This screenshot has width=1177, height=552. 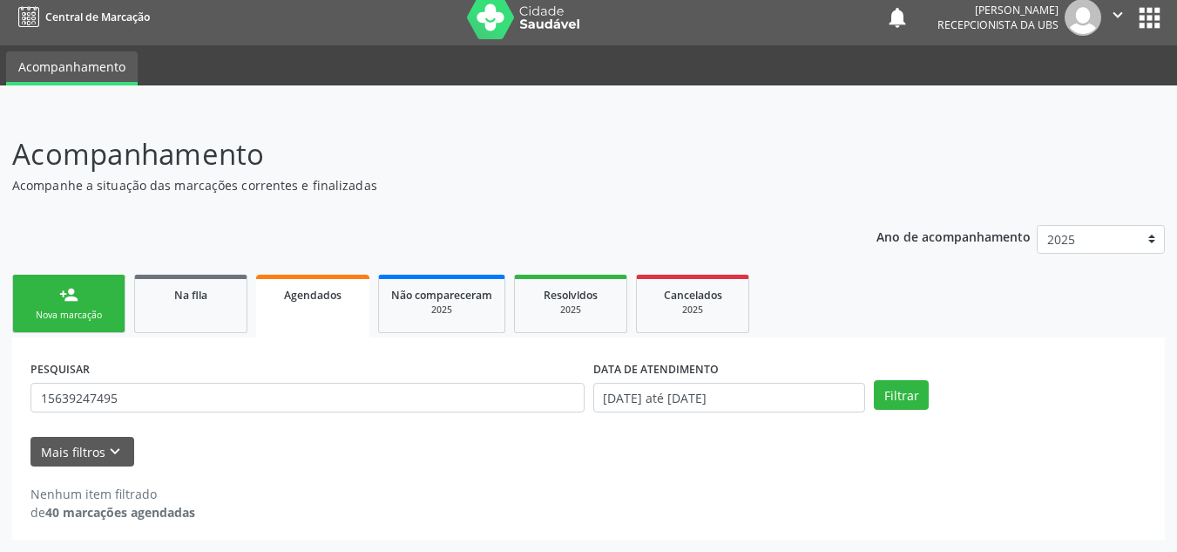 I want to click on a: Central de Marcação, so click(x=81, y=17).